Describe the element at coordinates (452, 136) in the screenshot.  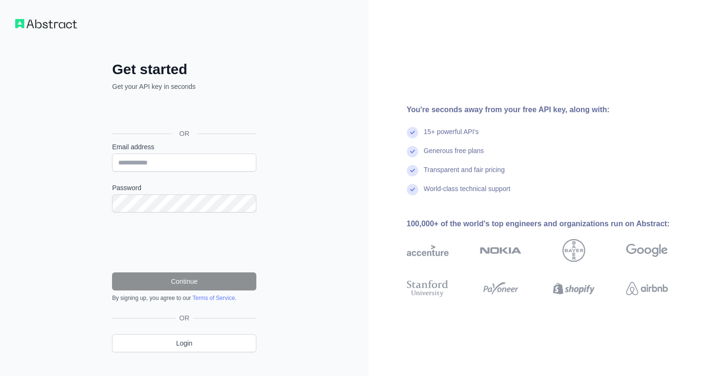
I see `div: 15+ powerful API's` at that location.